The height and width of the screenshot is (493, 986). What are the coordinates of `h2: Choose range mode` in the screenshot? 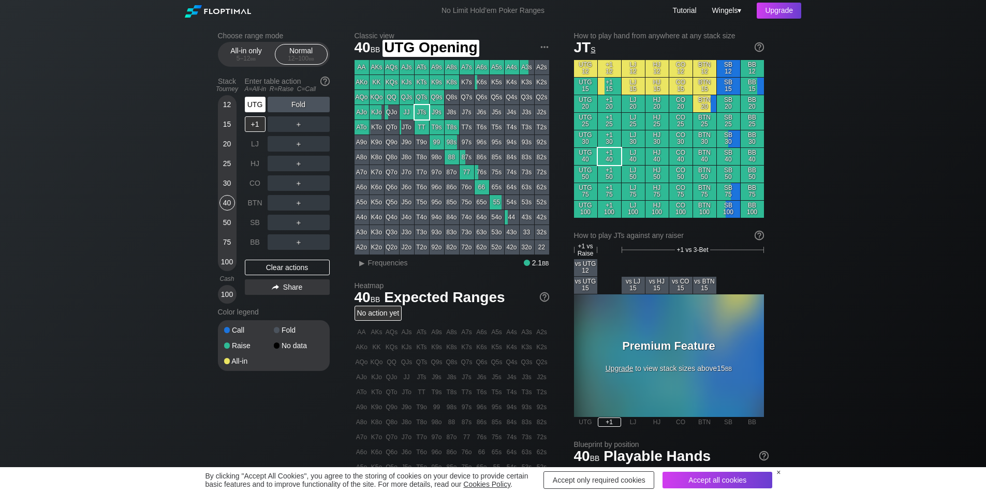 It's located at (274, 36).